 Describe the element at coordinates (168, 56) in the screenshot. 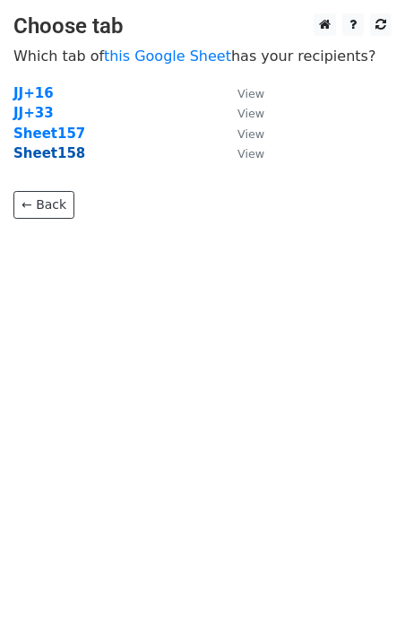

I see `a: this Google Sheet` at that location.